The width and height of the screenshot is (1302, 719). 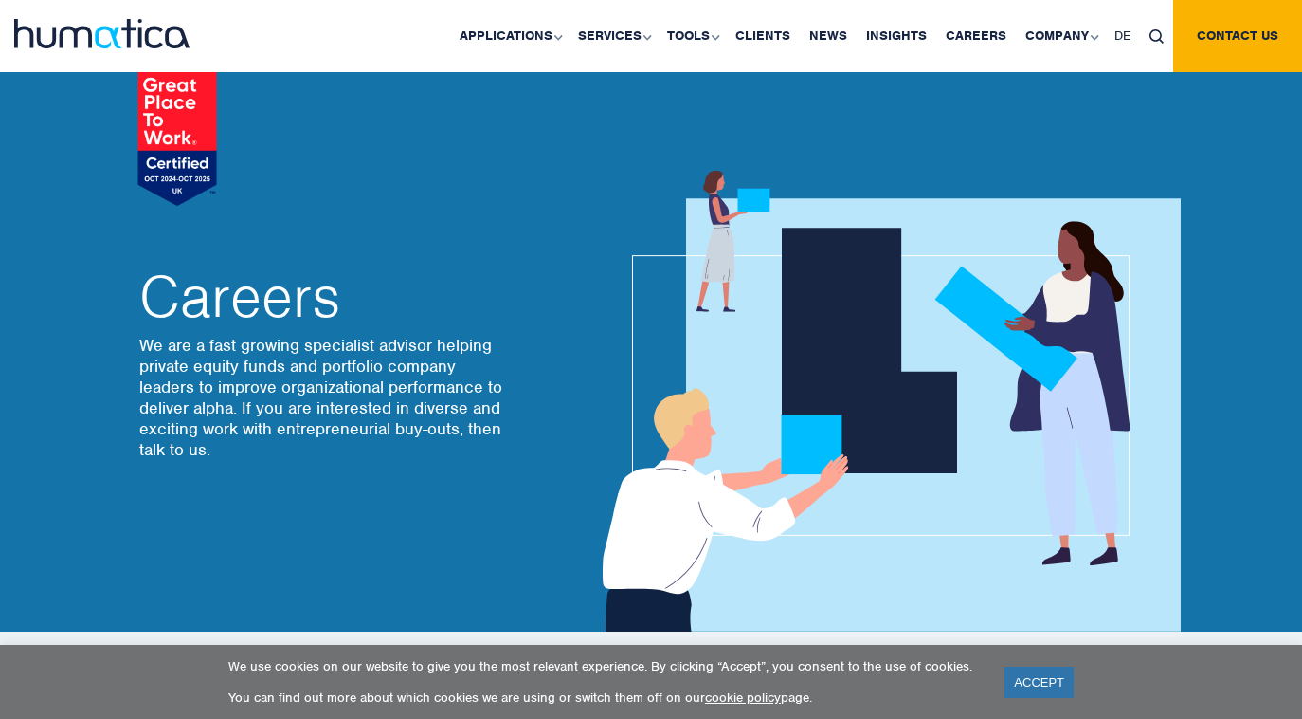 I want to click on p: We are a fast growing specialist advisor helping private equity funds and portfolio company leade..., so click(x=324, y=397).